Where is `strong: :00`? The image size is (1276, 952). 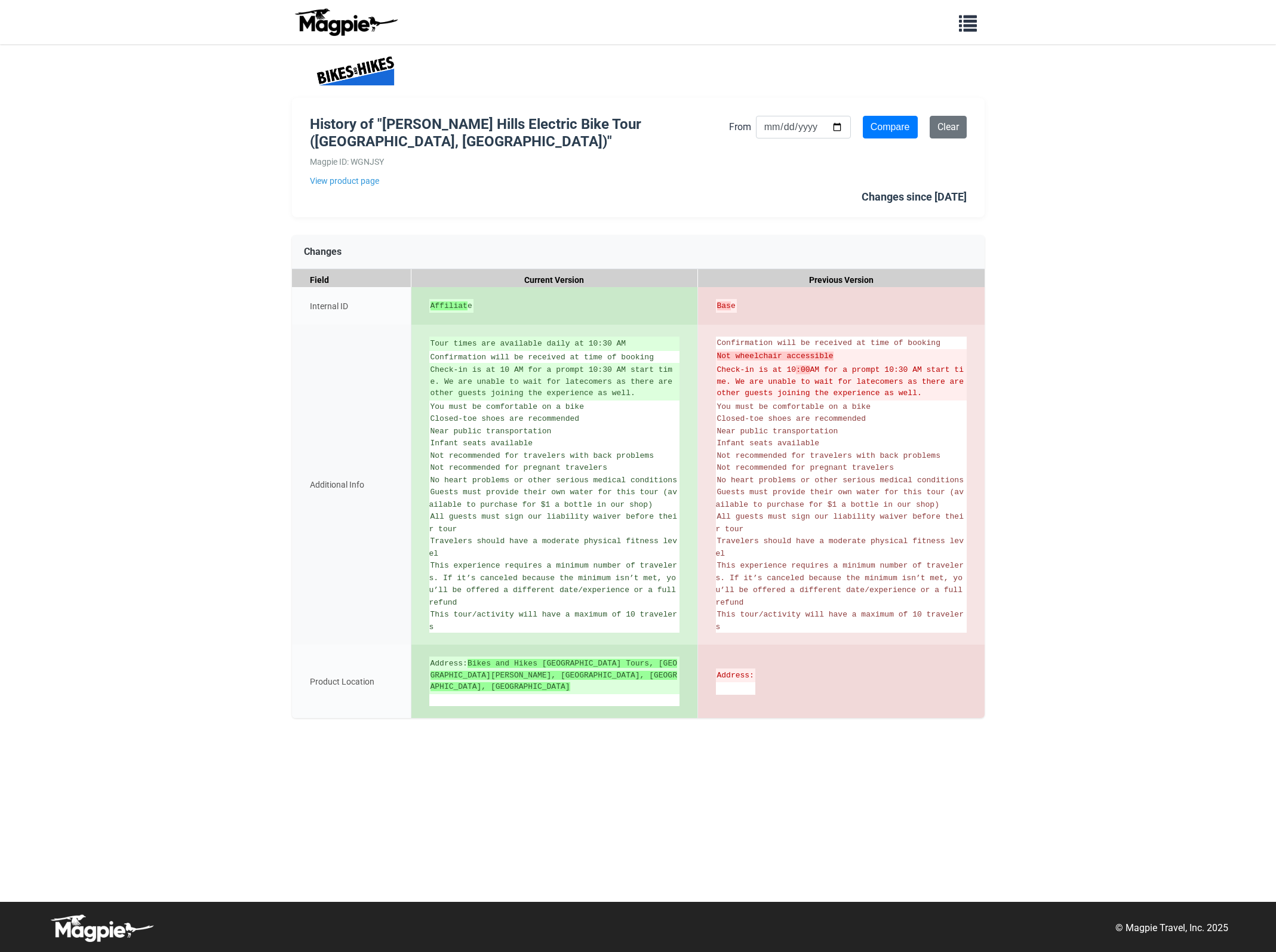
strong: :00 is located at coordinates (803, 369).